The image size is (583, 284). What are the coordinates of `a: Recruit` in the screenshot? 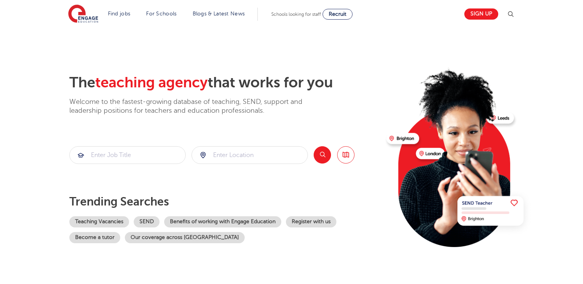 It's located at (338, 14).